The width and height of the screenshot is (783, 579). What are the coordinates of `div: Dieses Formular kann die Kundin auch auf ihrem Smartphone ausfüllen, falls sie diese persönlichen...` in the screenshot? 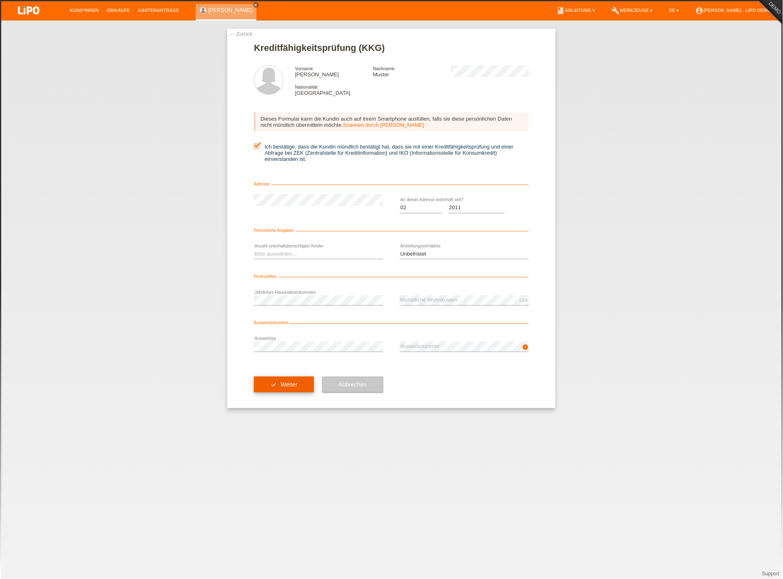 It's located at (392, 122).